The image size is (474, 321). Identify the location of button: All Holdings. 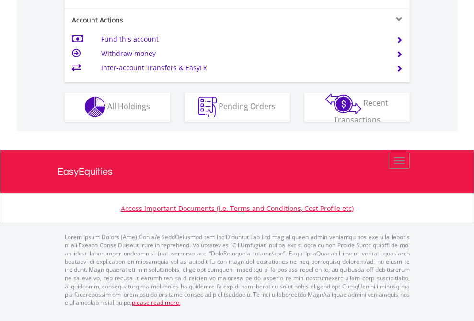
(117, 107).